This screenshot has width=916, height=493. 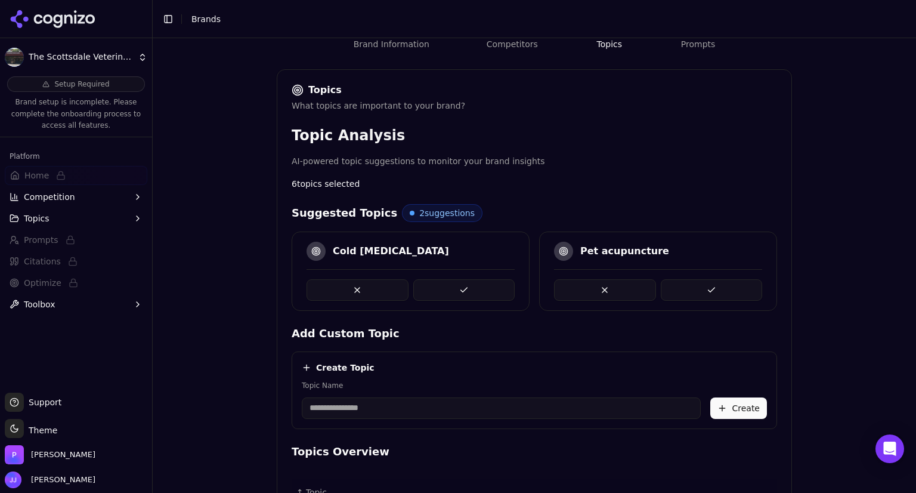 I want to click on span: Topics, so click(x=36, y=218).